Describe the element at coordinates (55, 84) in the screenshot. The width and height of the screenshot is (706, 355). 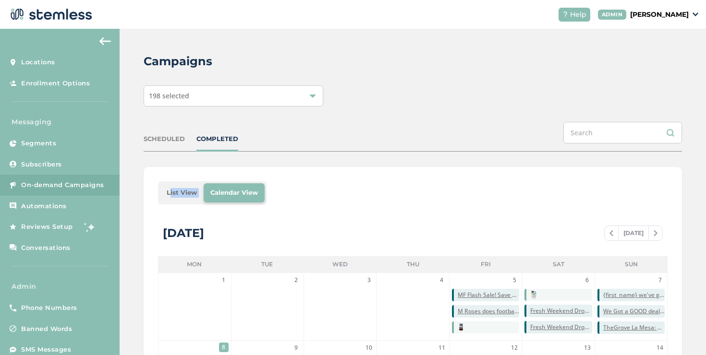
I see `span: Enrollment Options` at that location.